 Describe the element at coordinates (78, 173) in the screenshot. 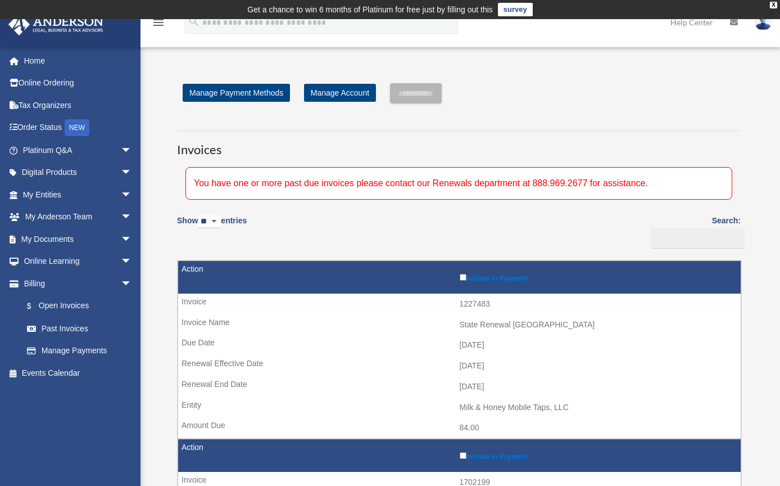

I see `a: Digital Productsarrow_drop_down` at that location.